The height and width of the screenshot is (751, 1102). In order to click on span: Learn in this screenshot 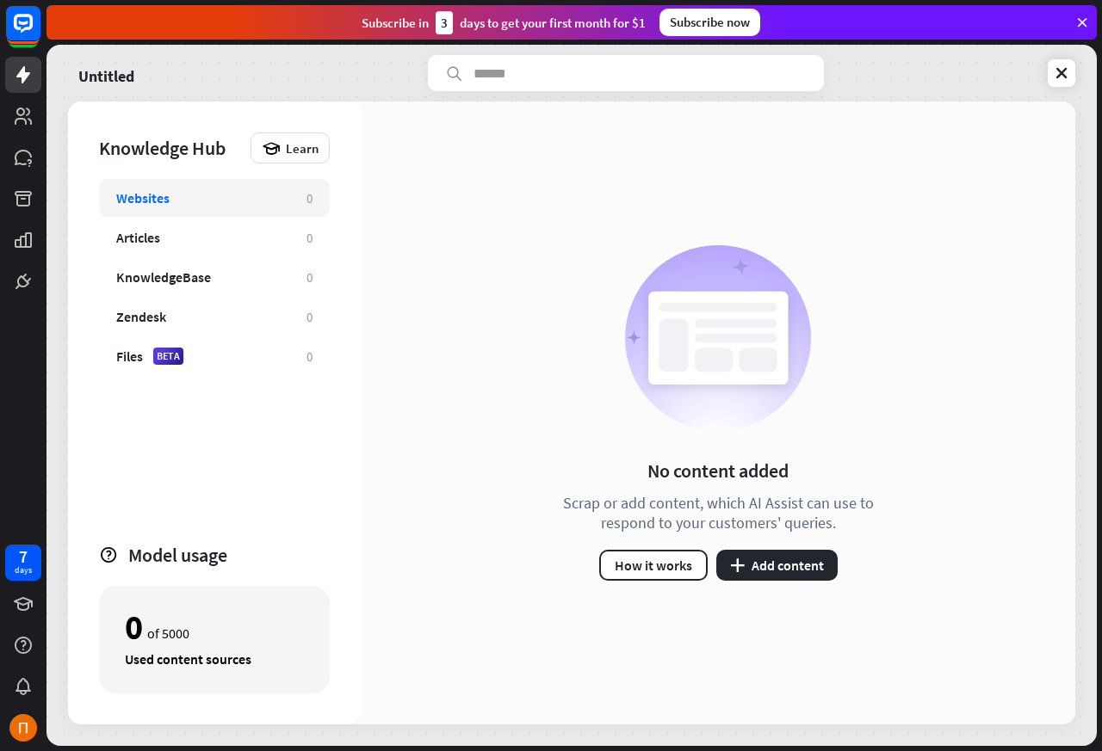, I will do `click(302, 148)`.